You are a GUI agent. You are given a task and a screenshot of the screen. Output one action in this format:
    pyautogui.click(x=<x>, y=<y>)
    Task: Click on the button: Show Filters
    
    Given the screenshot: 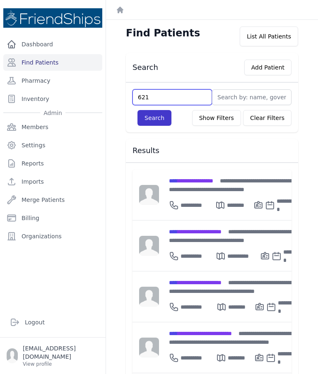 What is the action you would take?
    pyautogui.click(x=217, y=118)
    